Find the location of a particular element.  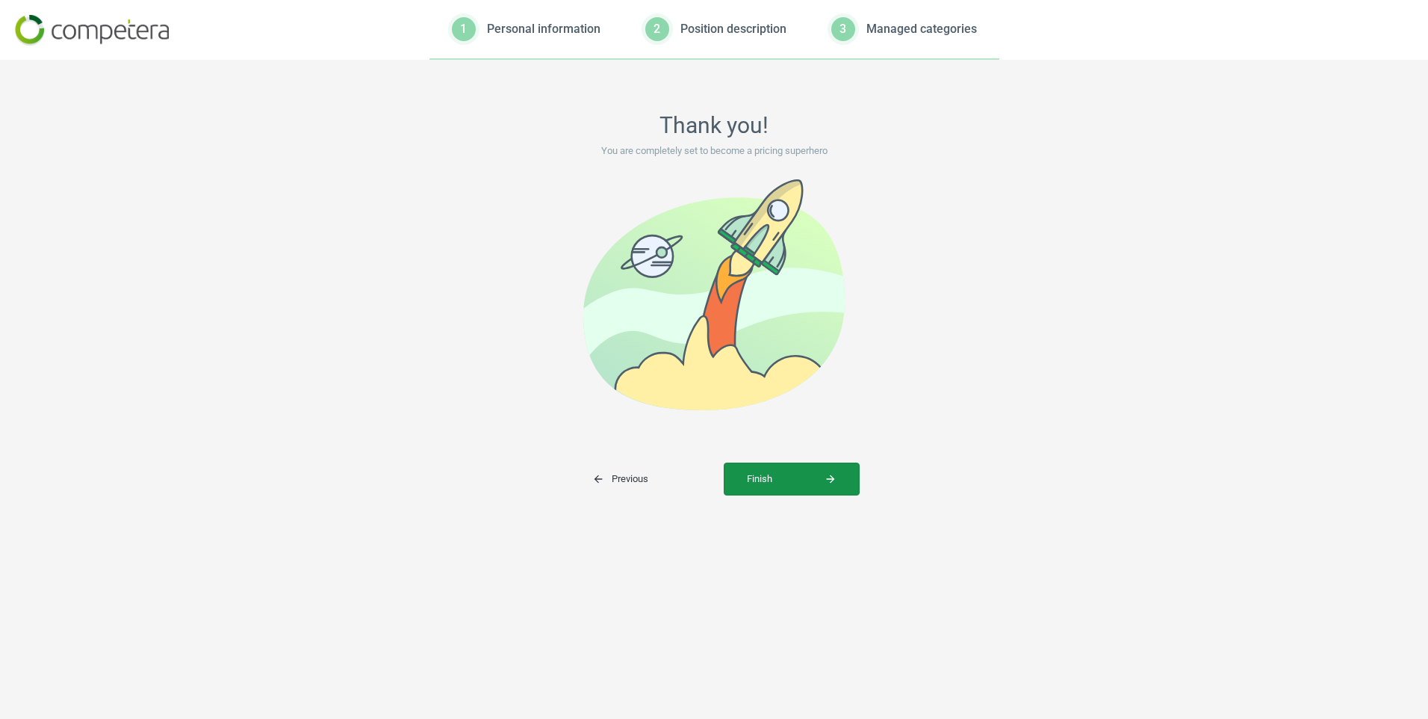

span: Previous is located at coordinates (620, 479).